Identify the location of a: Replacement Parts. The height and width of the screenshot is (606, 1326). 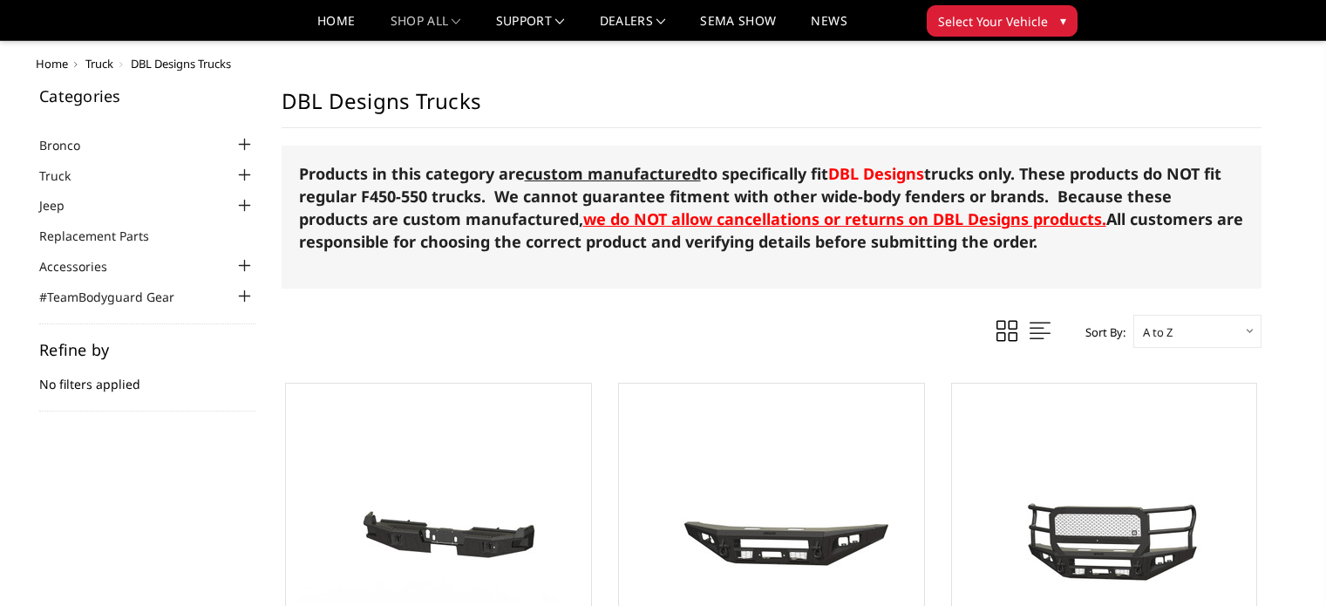
(105, 235).